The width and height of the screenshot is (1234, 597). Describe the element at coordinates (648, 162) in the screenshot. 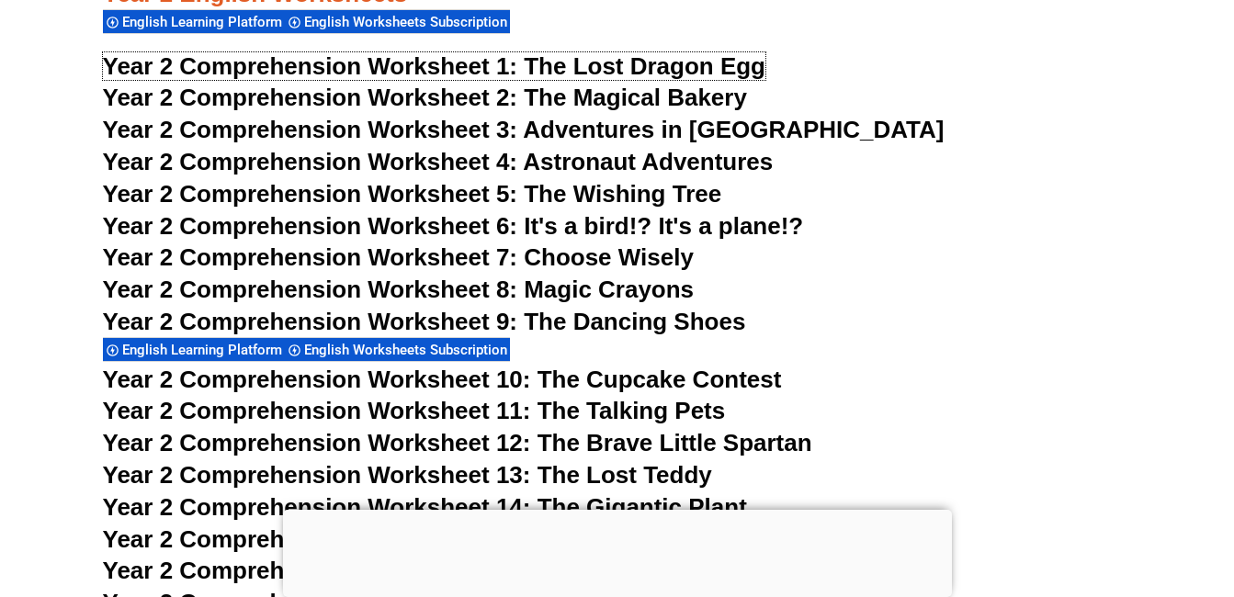

I see `span: Astronaut Adventures` at that location.